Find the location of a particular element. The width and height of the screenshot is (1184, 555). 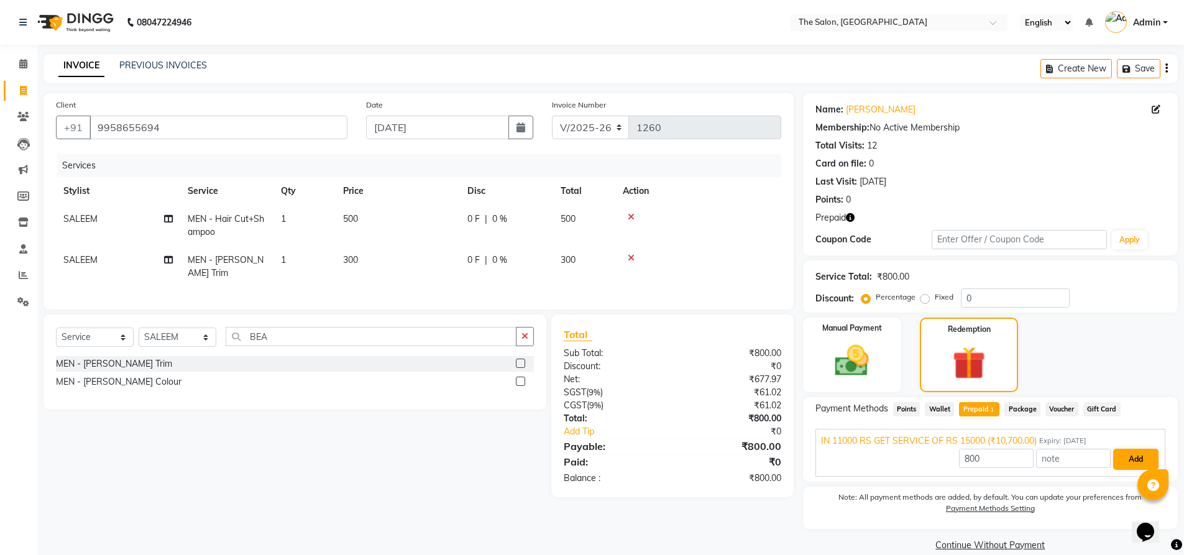

div: Sub Total: is located at coordinates (614, 353).